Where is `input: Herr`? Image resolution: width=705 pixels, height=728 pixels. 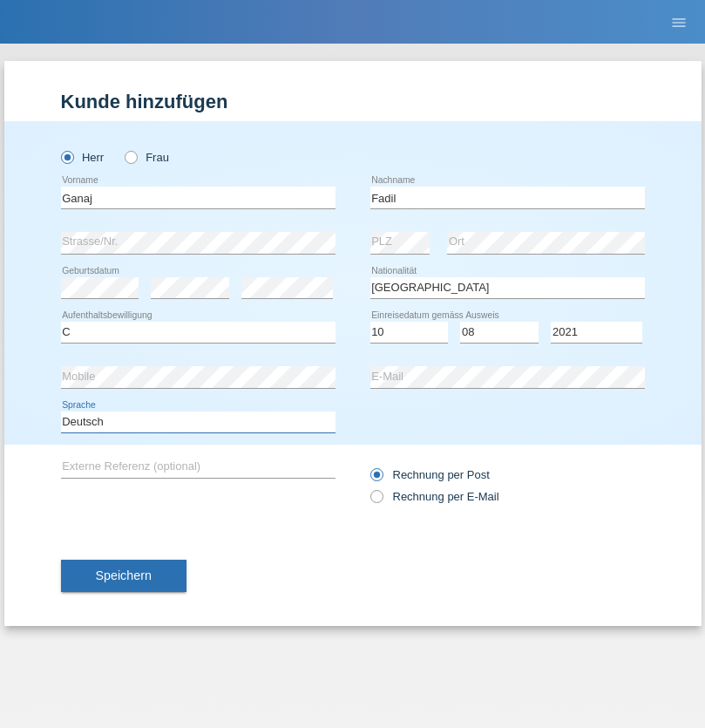 input: Herr is located at coordinates (66, 156).